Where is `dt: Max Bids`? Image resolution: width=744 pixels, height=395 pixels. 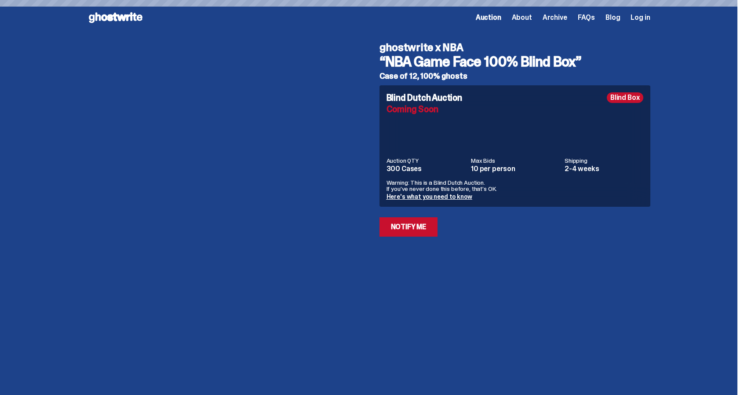 dt: Max Bids is located at coordinates (515, 161).